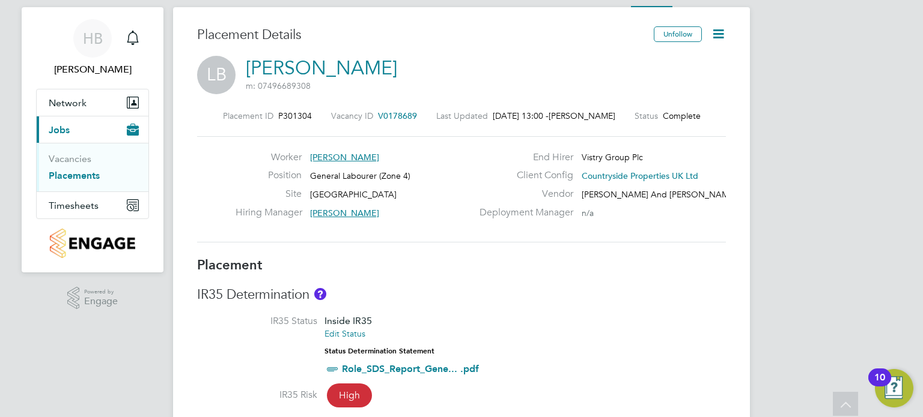  What do you see at coordinates (269, 194) in the screenshot?
I see `label: Site` at bounding box center [269, 194].